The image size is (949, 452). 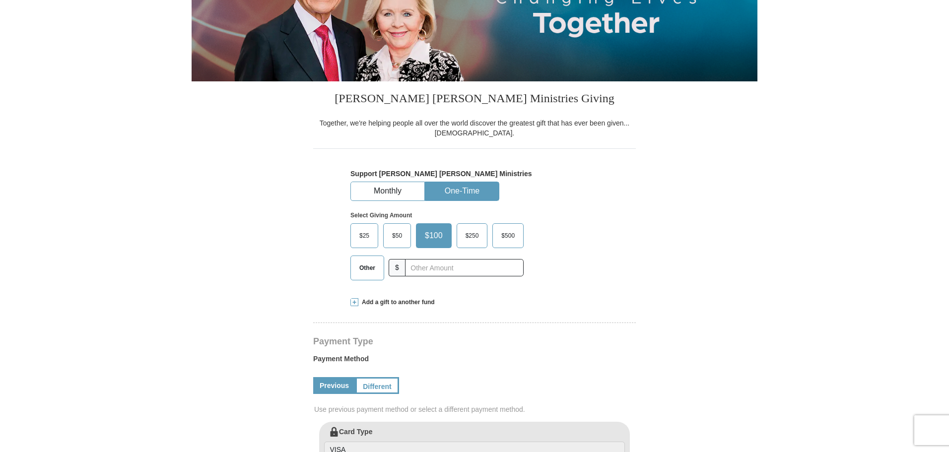 I want to click on h4: Payment Type, so click(x=475, y=341).